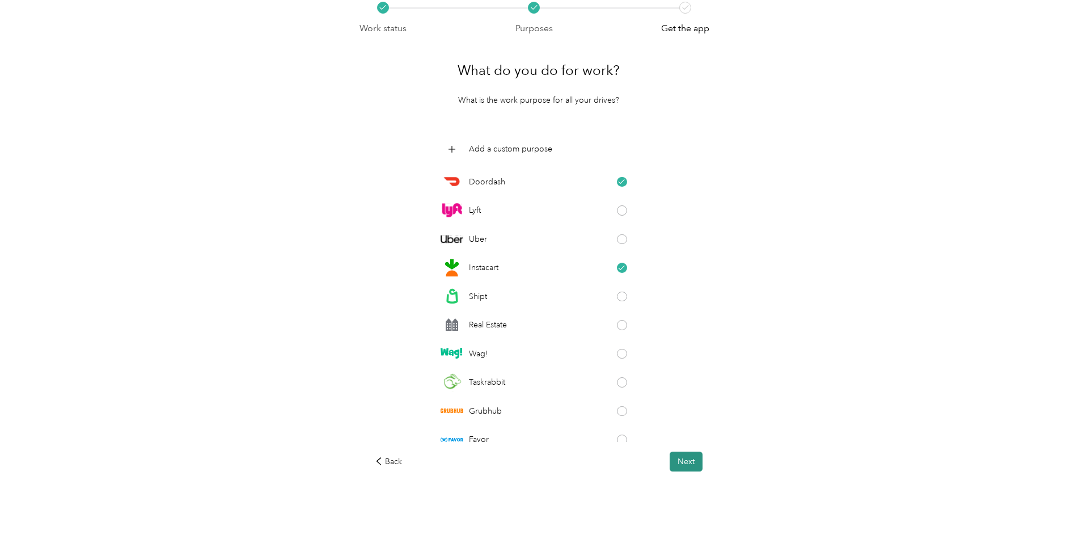  Describe the element at coordinates (478, 296) in the screenshot. I see `p: Shipt` at that location.